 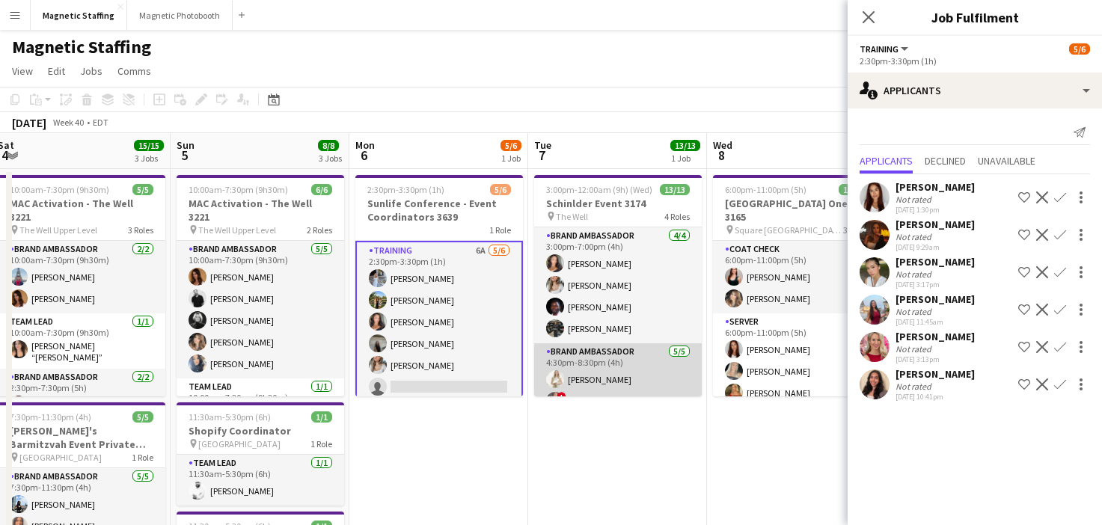 I want to click on app-job-card: 10:00am-7:30pm (9h30m)6/6MAC Activation - The Well 3221 The Well Upper Level2 RolesBrand Ambassad..., so click(x=260, y=286).